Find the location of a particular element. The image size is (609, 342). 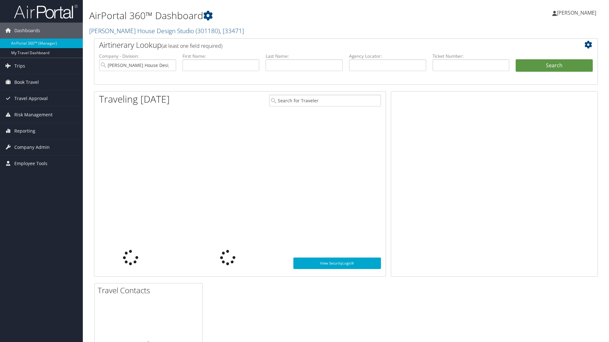

h2: Airtinerary Lookup is located at coordinates (325, 45).